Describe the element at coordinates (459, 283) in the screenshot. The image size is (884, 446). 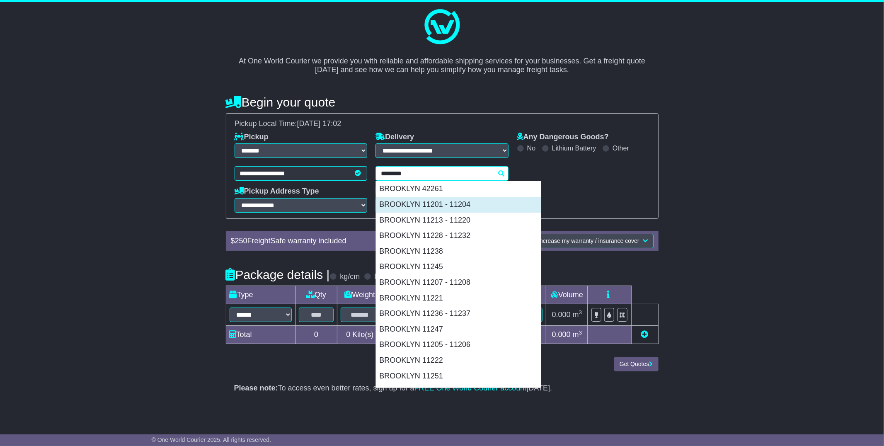
I see `div: BROOKLYN 11207 - 11208` at that location.